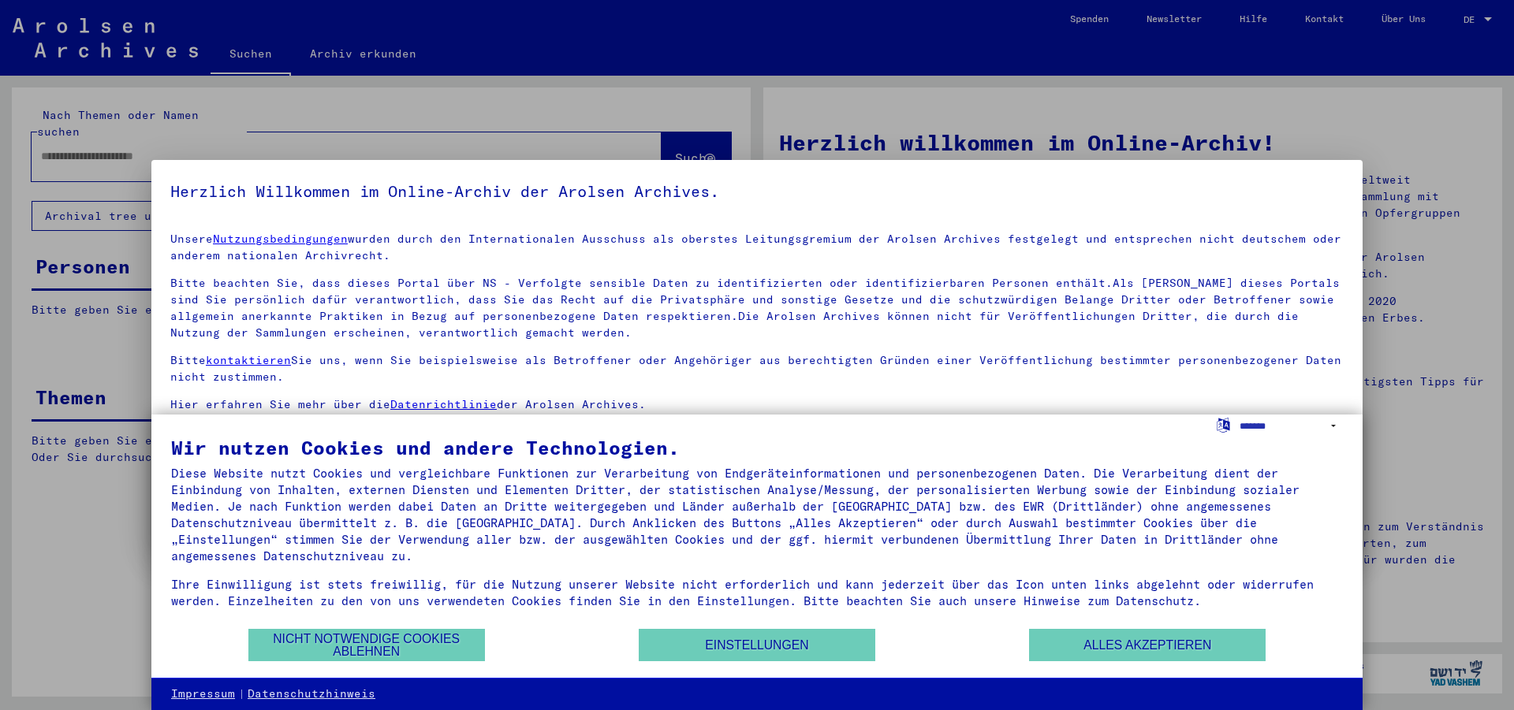 This screenshot has height=710, width=1514. Describe the element at coordinates (203, 695) in the screenshot. I see `a: Impressum` at that location.